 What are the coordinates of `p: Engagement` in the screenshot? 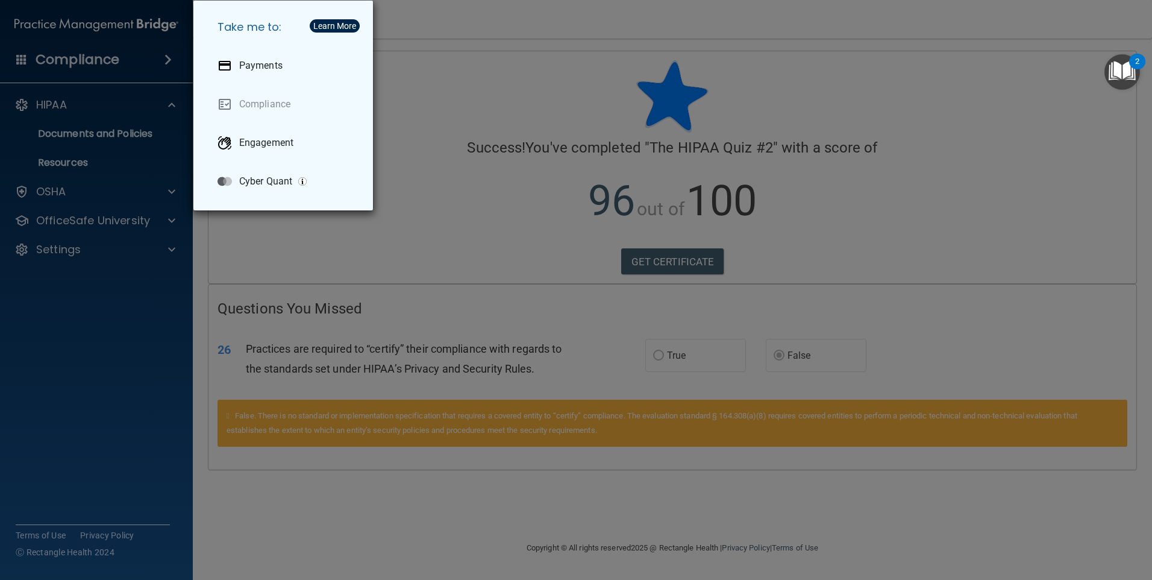 It's located at (266, 143).